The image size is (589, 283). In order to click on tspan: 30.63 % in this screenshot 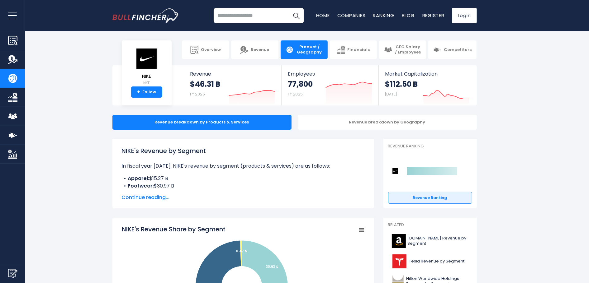, I will do `click(272, 267)`.